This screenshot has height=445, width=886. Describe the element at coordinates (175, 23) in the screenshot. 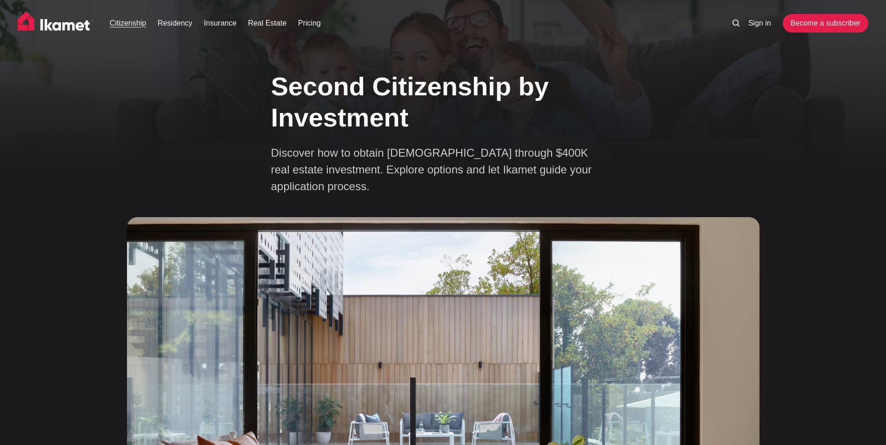

I see `a: Residency` at that location.